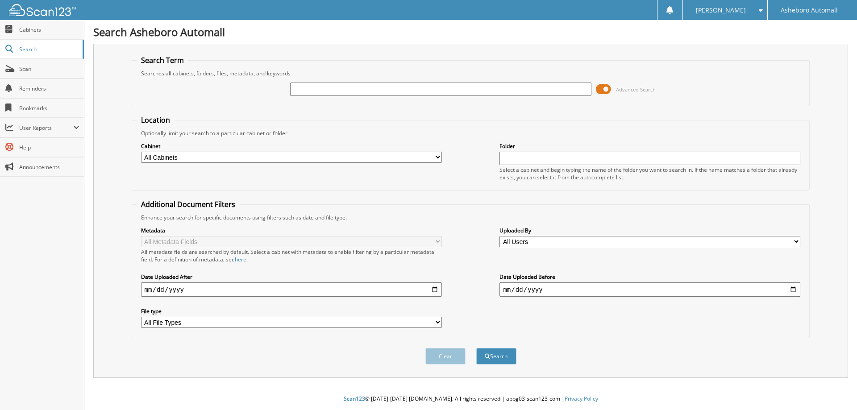 The width and height of the screenshot is (857, 410). What do you see at coordinates (650, 146) in the screenshot?
I see `label: Folder` at bounding box center [650, 146].